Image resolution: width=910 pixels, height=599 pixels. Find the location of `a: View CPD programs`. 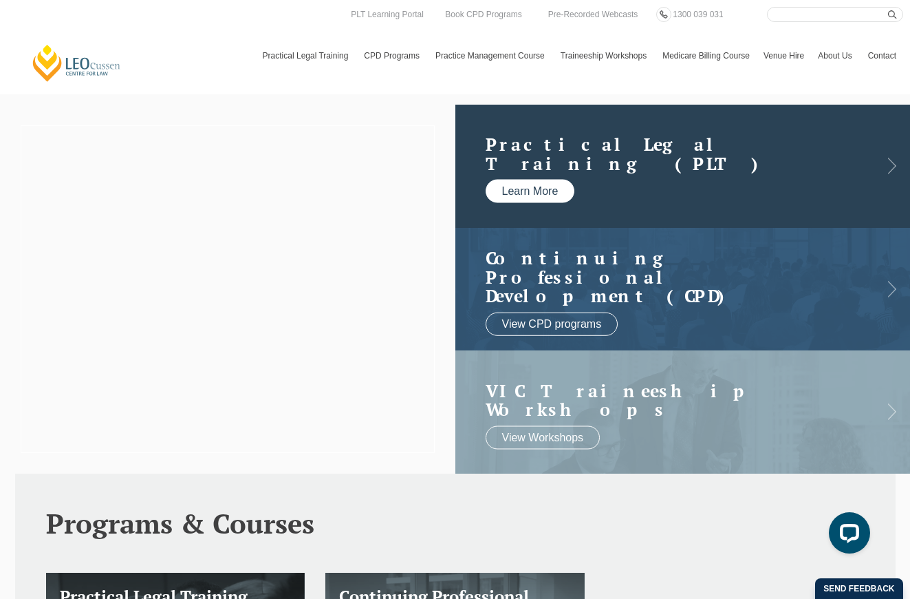

a: View CPD programs is located at coordinates (552, 323).